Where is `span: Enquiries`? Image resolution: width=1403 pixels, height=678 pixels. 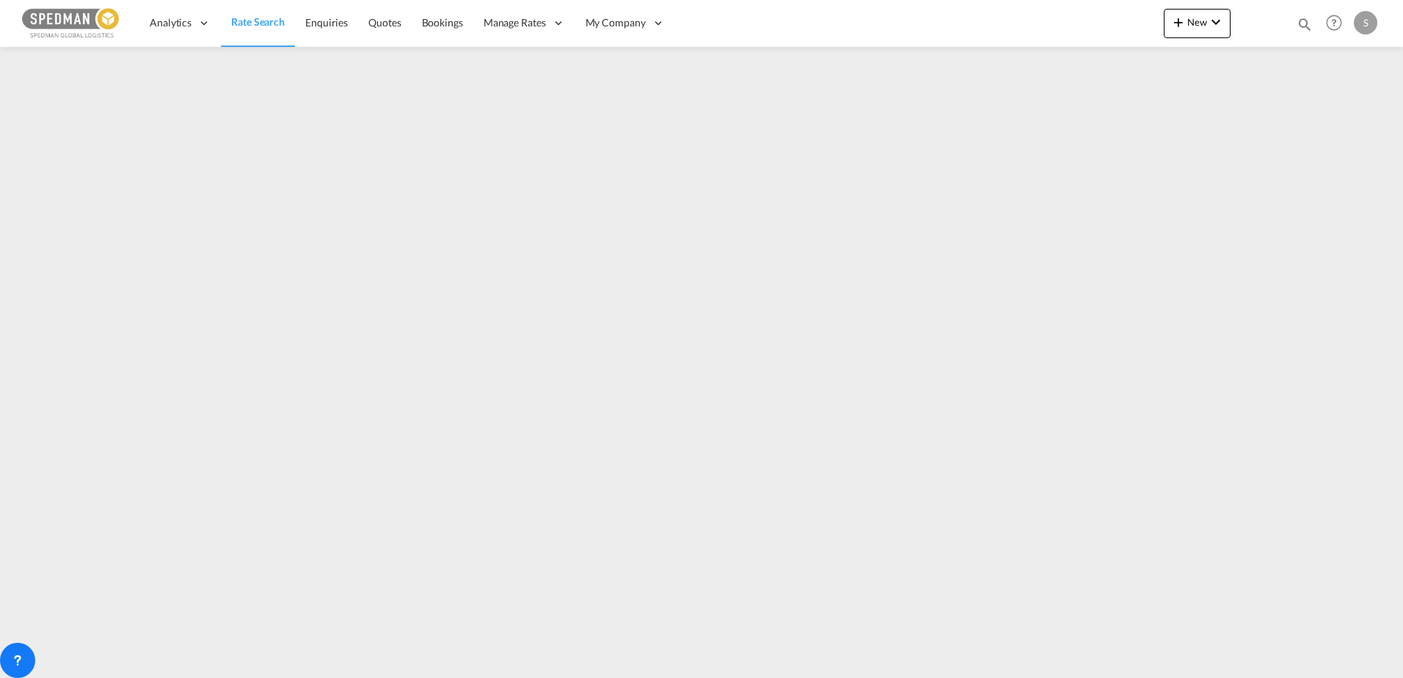
span: Enquiries is located at coordinates (326, 22).